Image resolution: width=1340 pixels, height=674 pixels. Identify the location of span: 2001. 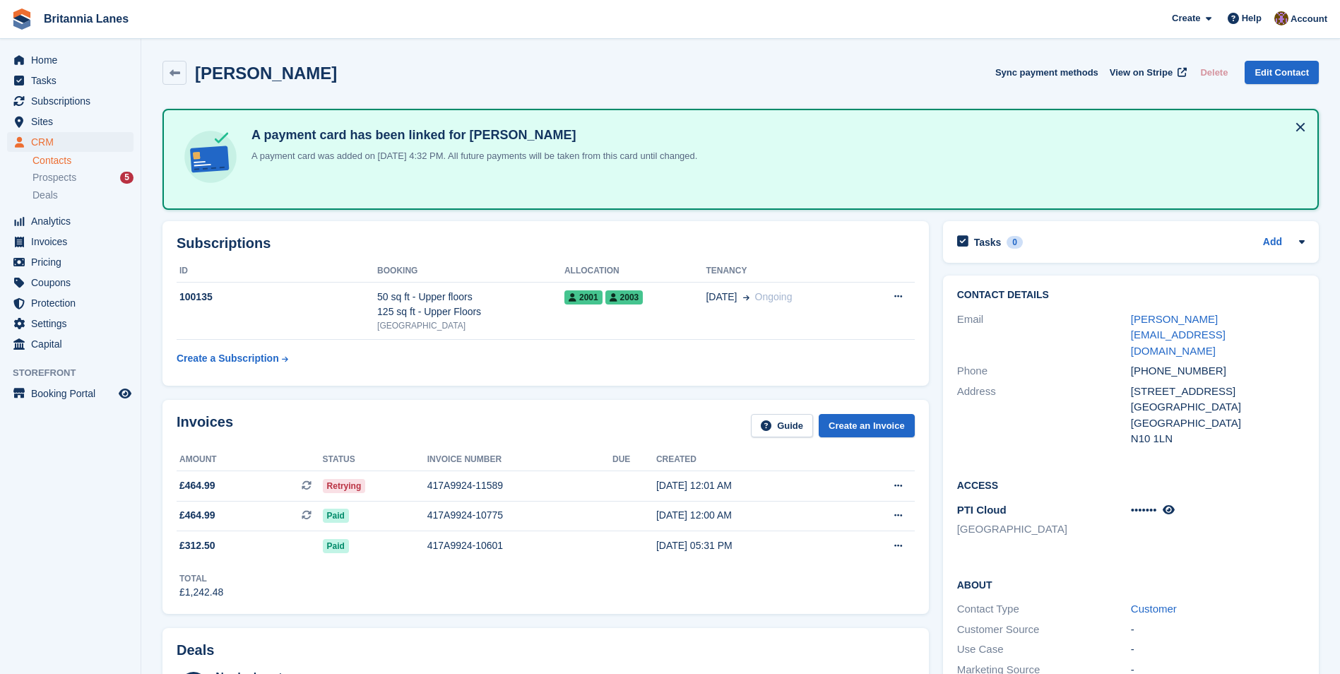
(584, 297).